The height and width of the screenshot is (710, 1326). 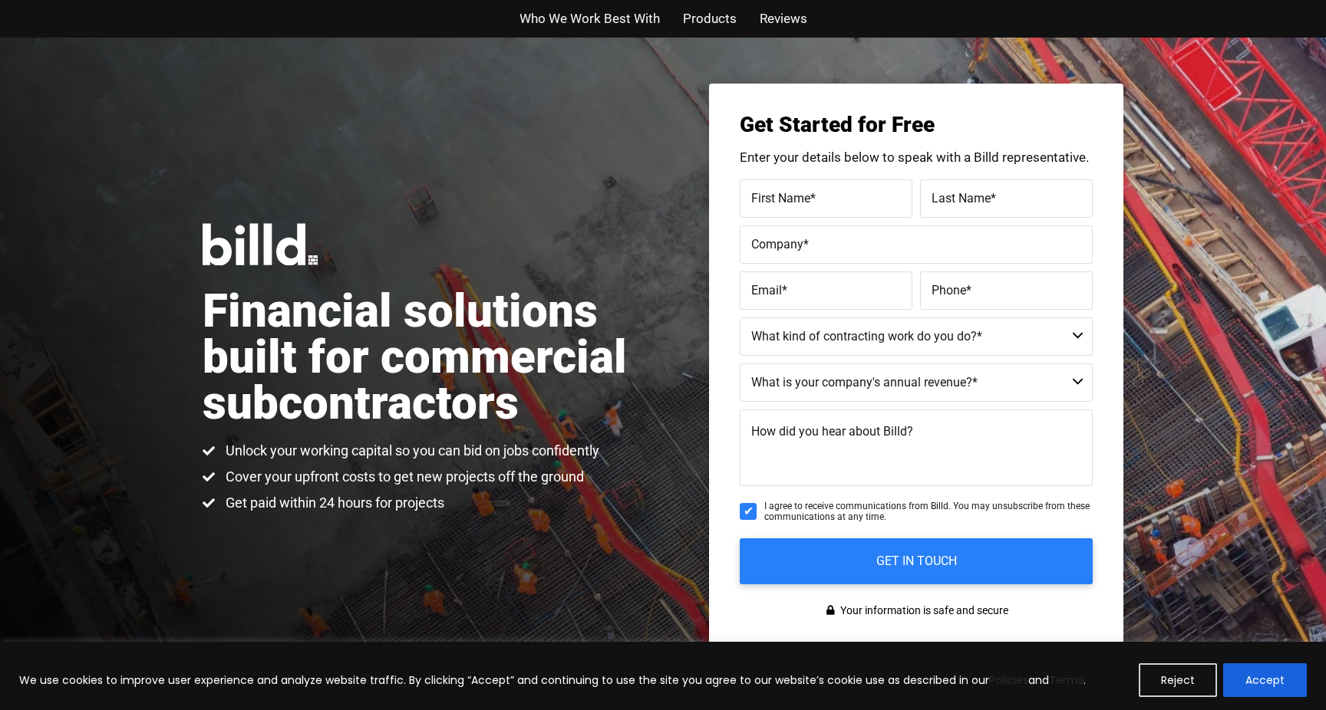 What do you see at coordinates (589, 18) in the screenshot?
I see `a: Who We Work Best With` at bounding box center [589, 18].